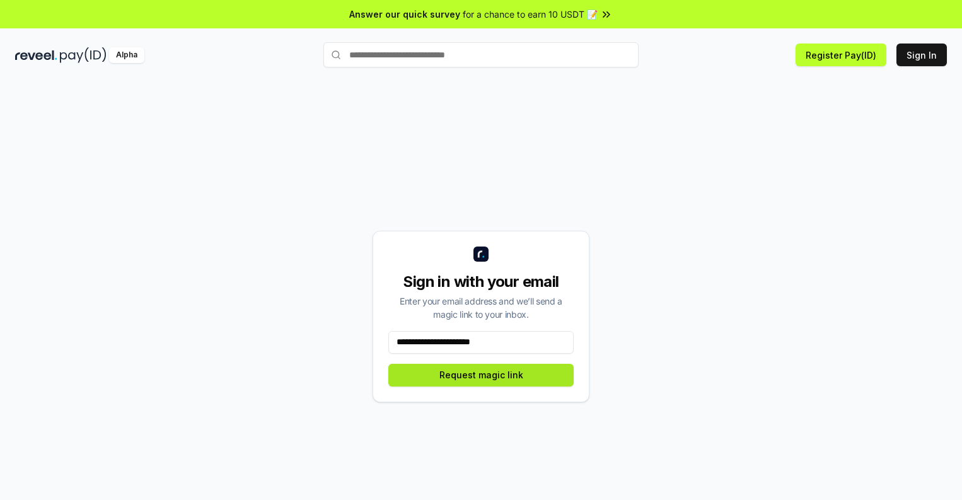 The height and width of the screenshot is (500, 962). Describe the element at coordinates (36, 55) in the screenshot. I see `img: reveel_dark` at that location.